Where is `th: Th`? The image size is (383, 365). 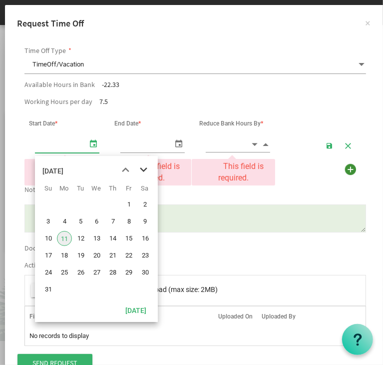
th: Th is located at coordinates (112, 188).